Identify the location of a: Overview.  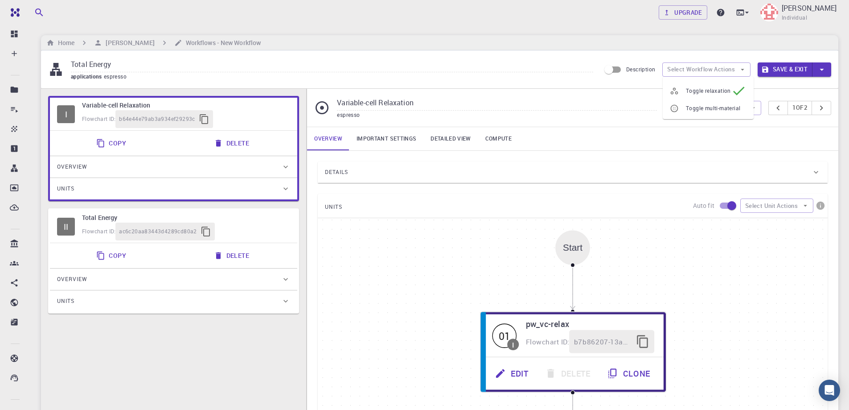
(328, 139).